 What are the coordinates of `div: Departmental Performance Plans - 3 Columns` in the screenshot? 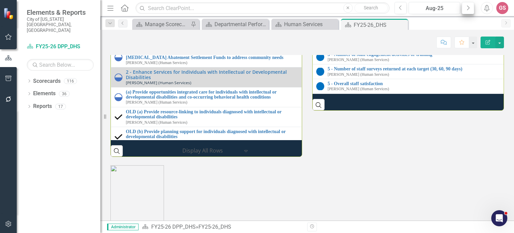 It's located at (241, 24).